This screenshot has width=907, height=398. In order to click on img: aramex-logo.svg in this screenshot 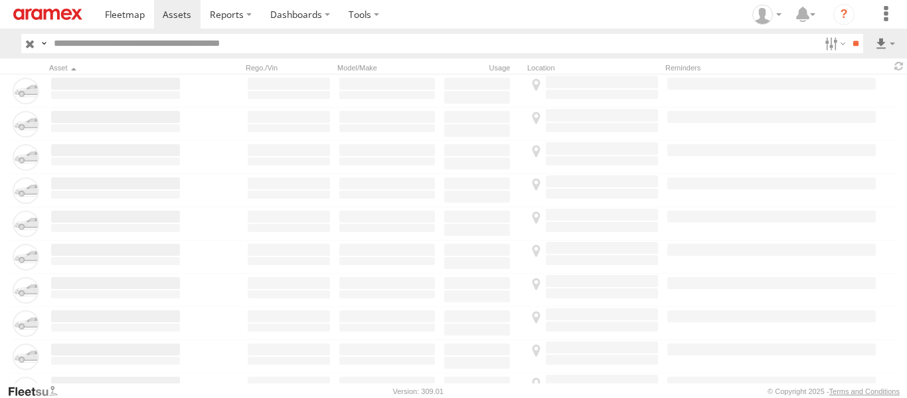, I will do `click(48, 14)`.